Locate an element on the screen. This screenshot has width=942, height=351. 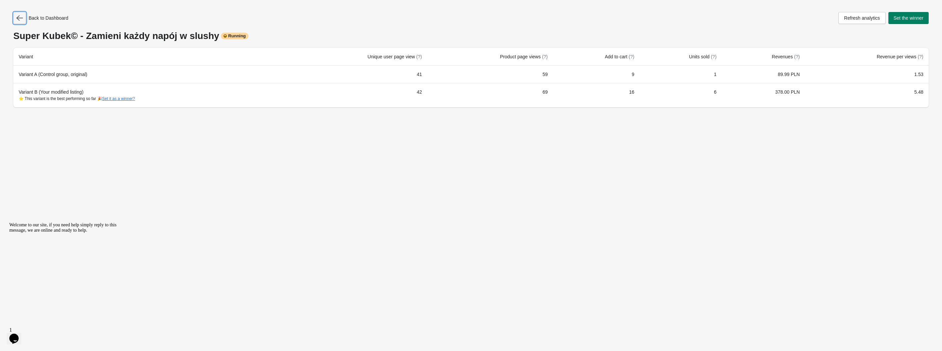
div: Welcome to our site, if you need help simply reply to this message, we are online and ready to help. is located at coordinates (63, 8).